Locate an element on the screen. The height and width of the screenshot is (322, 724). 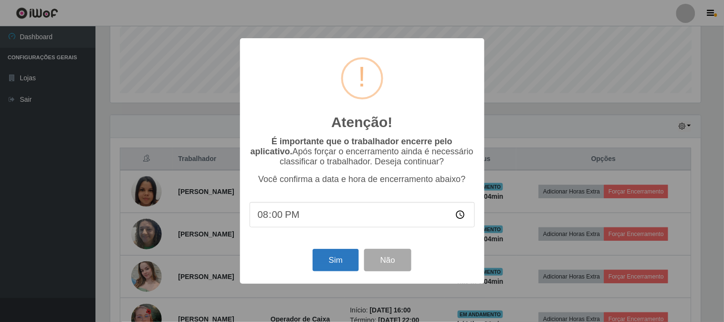
b: É importante que o trabalhador encerre pelo aplicativo. is located at coordinates (351, 146).